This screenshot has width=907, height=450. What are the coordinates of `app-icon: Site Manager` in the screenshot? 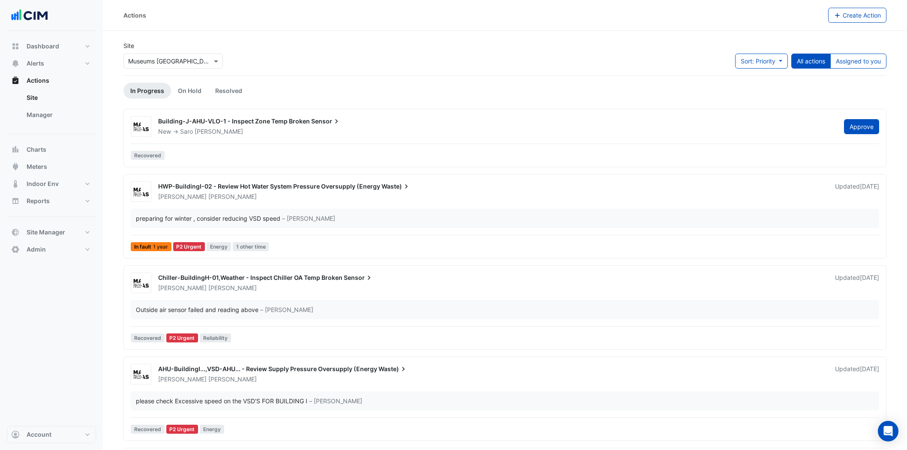 It's located at (15, 232).